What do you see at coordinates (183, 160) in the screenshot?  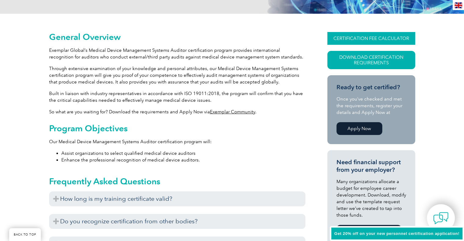 I see `li: Enhance the professional recognition of medical device auditors.` at bounding box center [183, 160].